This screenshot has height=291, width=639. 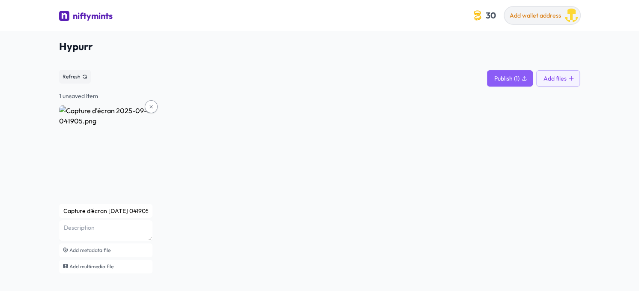 I want to click on button: 30, so click(x=485, y=15).